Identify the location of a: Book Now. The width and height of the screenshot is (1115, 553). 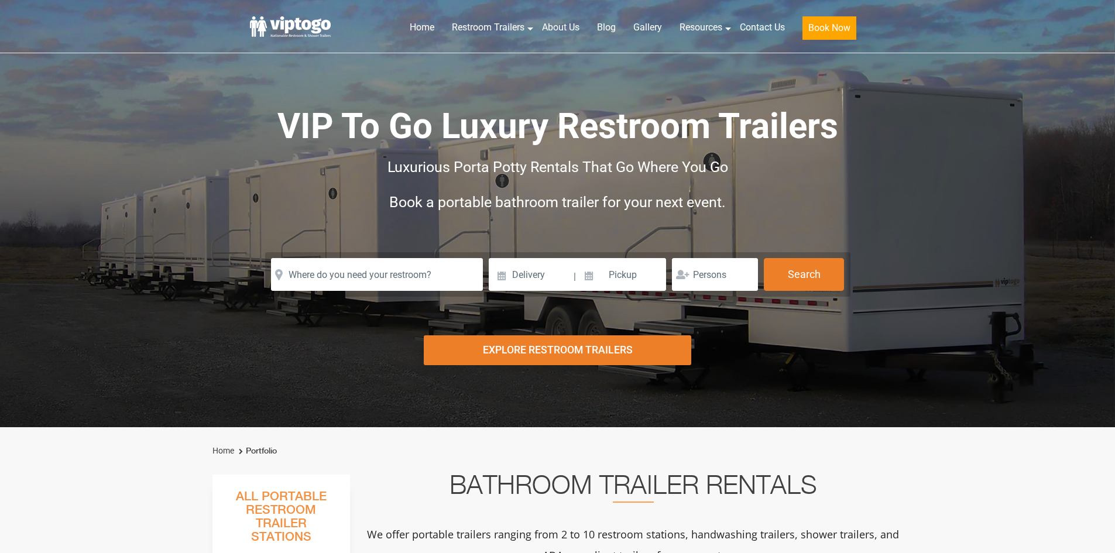
(829, 30).